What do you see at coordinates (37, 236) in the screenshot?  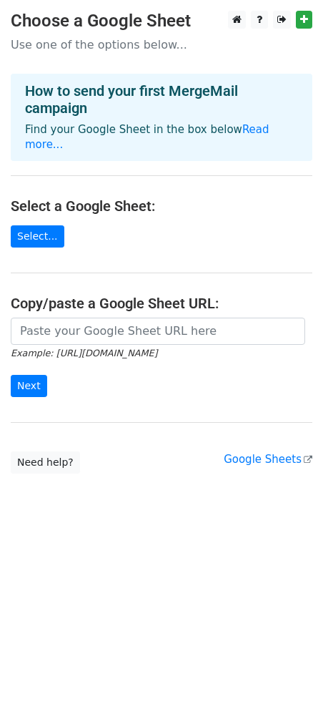 I see `a: Select...` at bounding box center [37, 236].